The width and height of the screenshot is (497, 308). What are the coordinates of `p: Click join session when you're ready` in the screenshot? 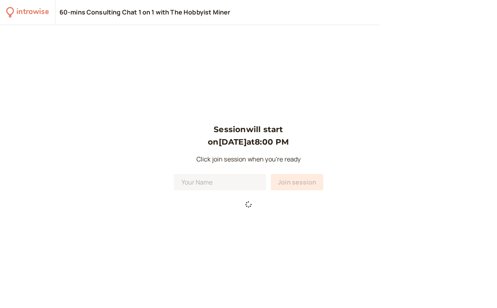 It's located at (249, 160).